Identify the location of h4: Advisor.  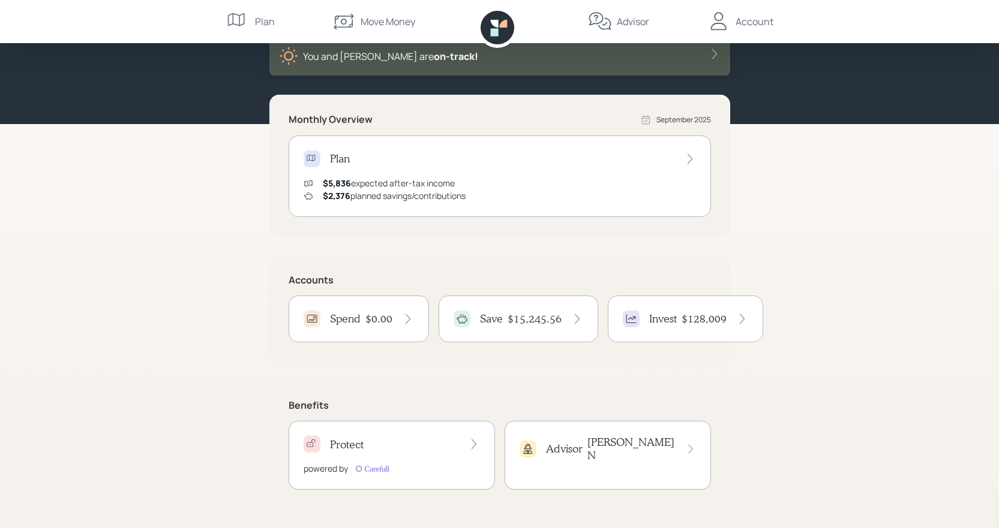
(564, 449).